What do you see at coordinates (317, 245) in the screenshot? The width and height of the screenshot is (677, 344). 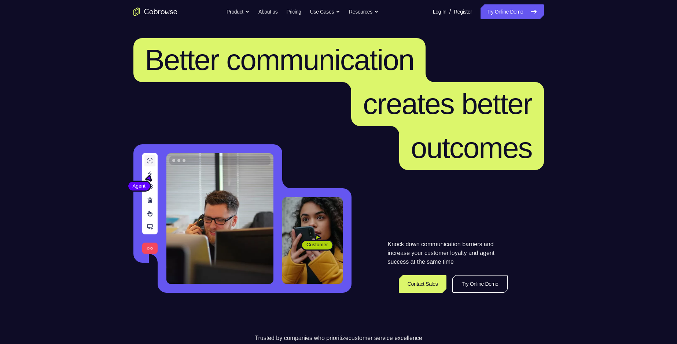 I see `span: Customer` at bounding box center [317, 245].